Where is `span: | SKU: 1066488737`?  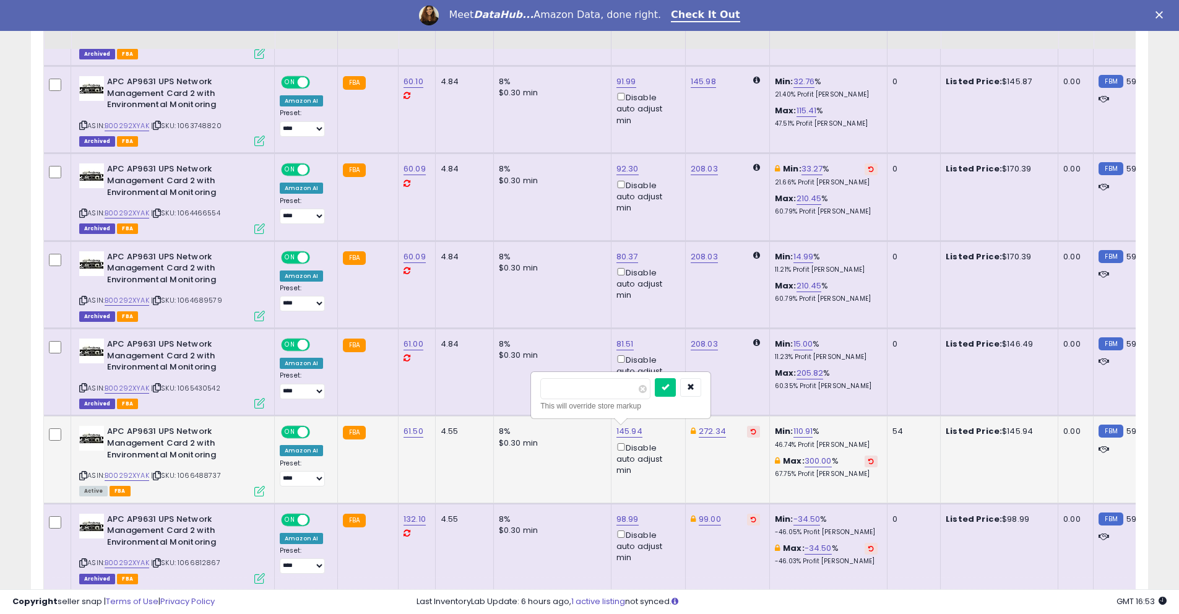 span: | SKU: 1066488737 is located at coordinates (186, 476).